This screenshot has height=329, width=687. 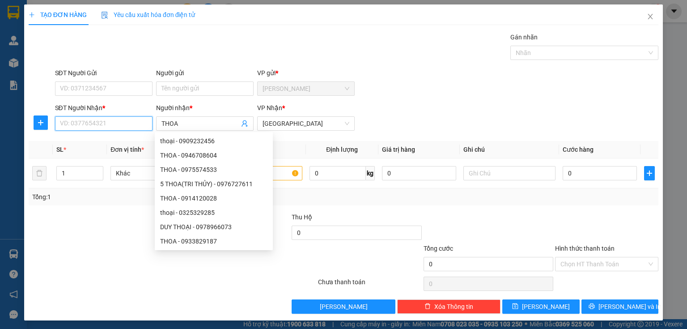 What do you see at coordinates (149, 197) in the screenshot?
I see `div: Tổng: 1` at bounding box center [149, 197].